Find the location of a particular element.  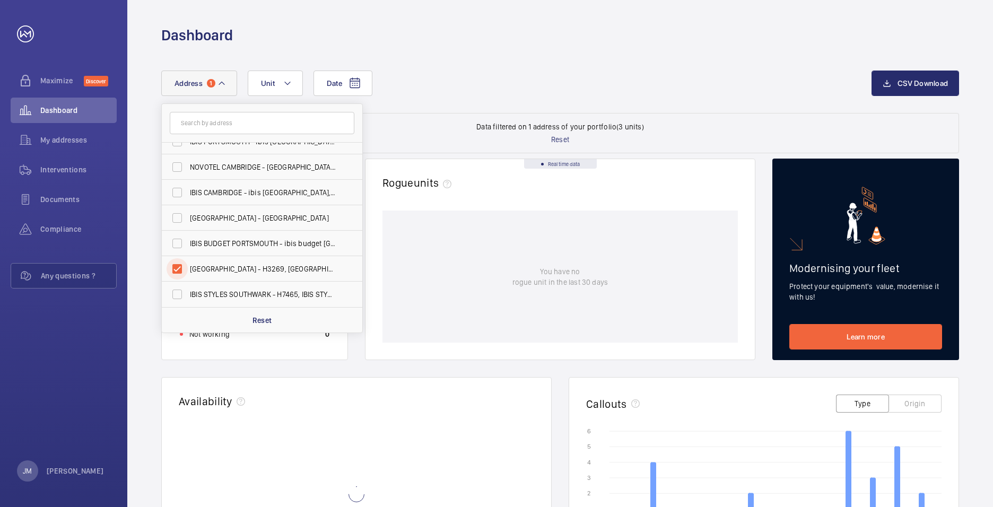

span: Dashboard is located at coordinates (79, 110).